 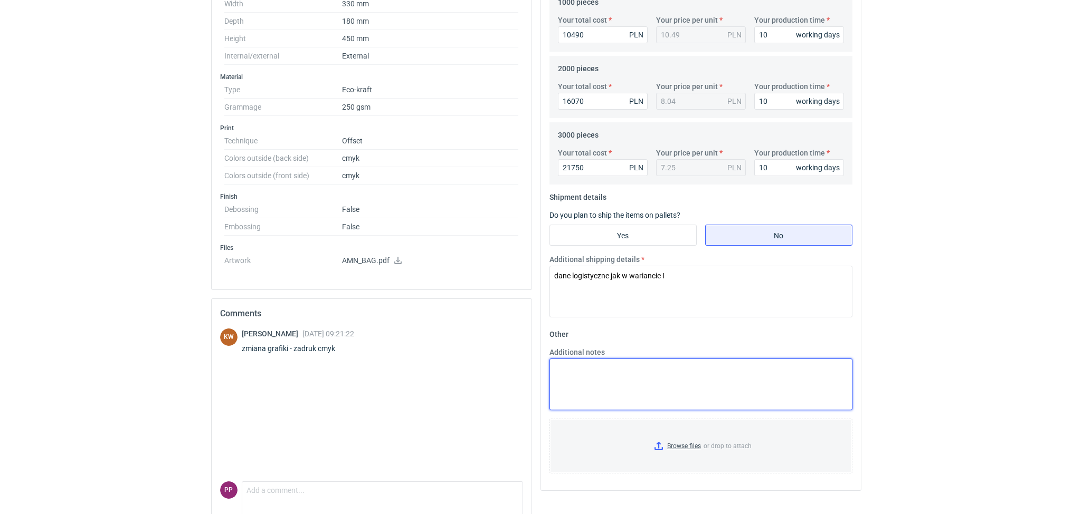 I want to click on dd: 180 mm, so click(x=430, y=21).